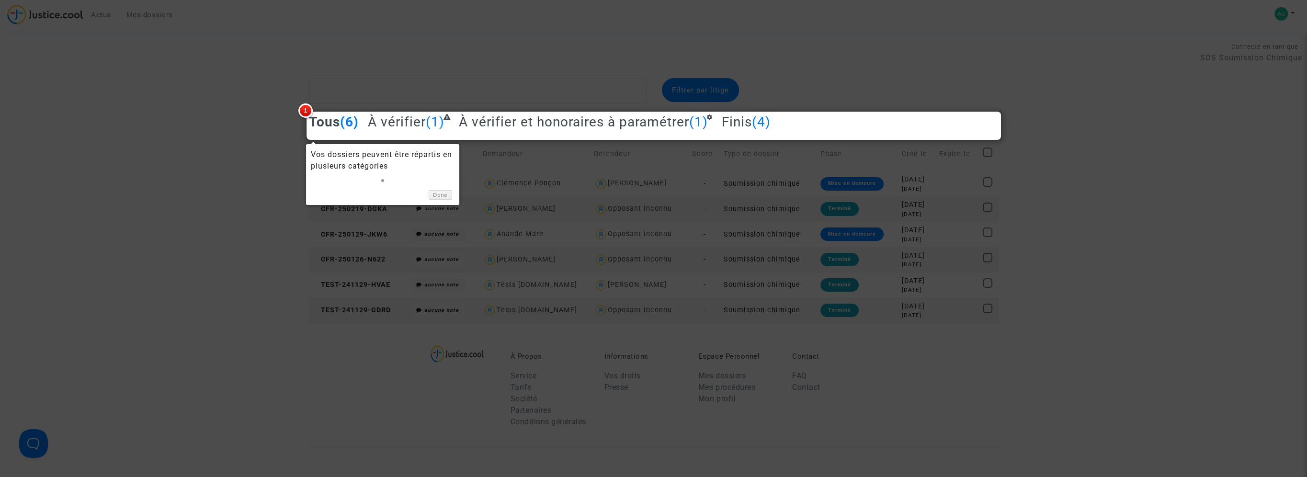 This screenshot has height=477, width=1307. What do you see at coordinates (324, 122) in the screenshot?
I see `span: Tous` at bounding box center [324, 122].